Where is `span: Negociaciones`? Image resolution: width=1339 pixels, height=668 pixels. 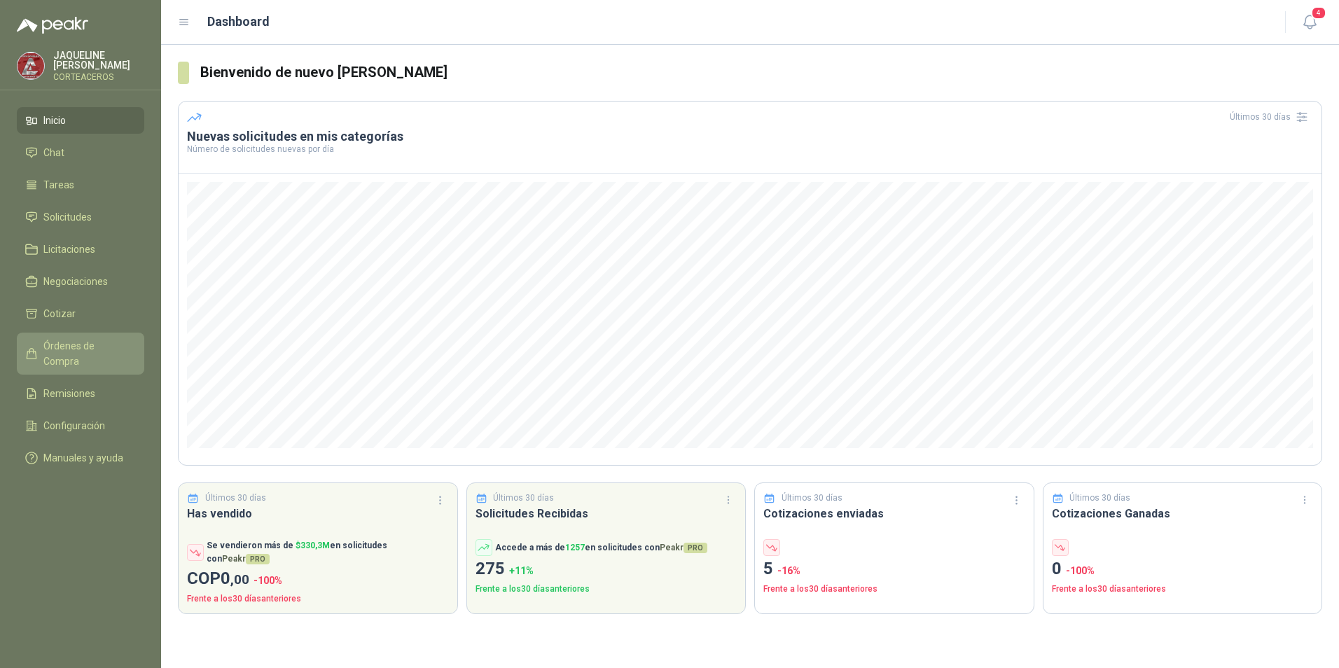 span: Negociaciones is located at coordinates (76, 282).